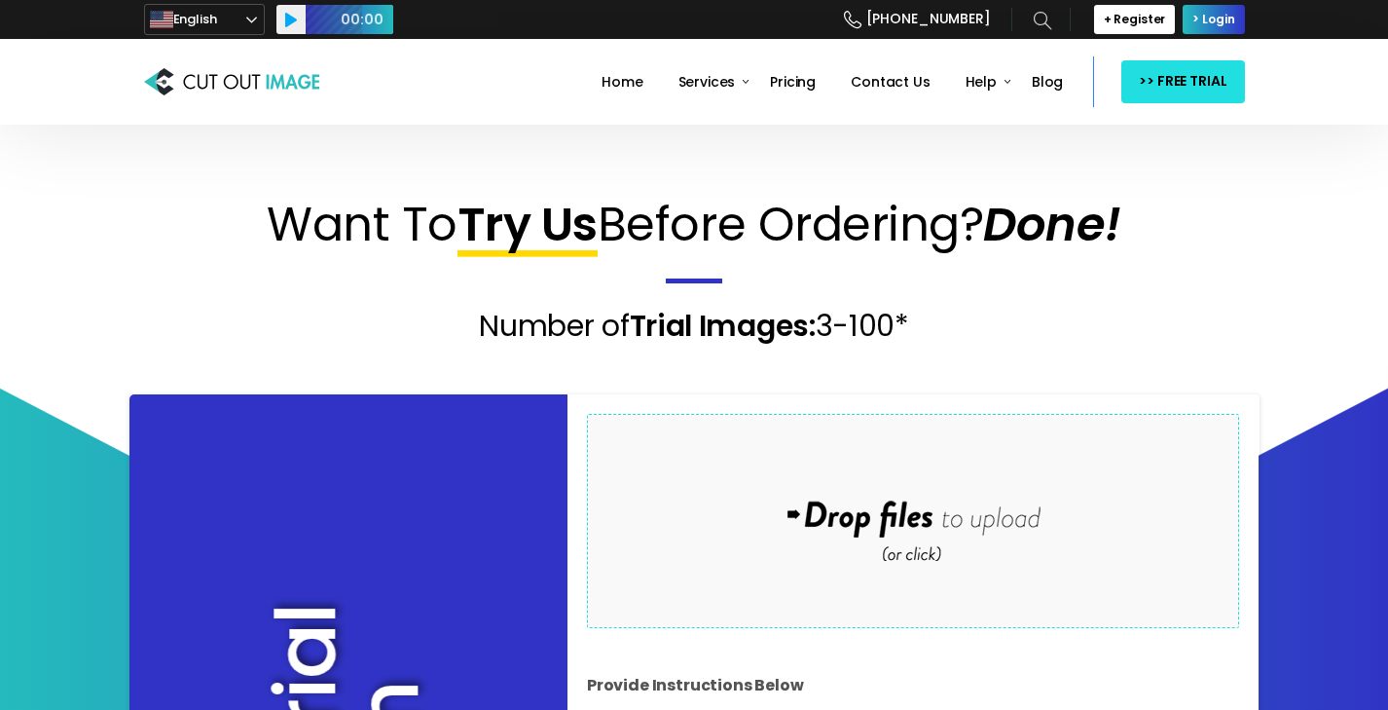 Image resolution: width=1388 pixels, height=710 pixels. I want to click on span: Number of, so click(554, 325).